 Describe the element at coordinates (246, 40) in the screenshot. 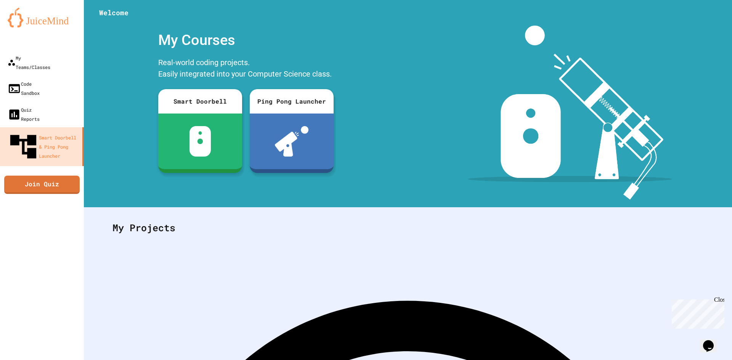

I see `div: My Courses` at that location.